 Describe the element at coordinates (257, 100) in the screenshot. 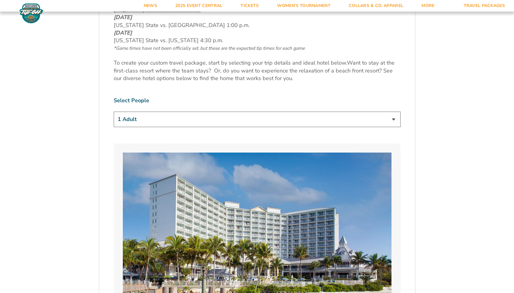

I see `label: Select People` at that location.